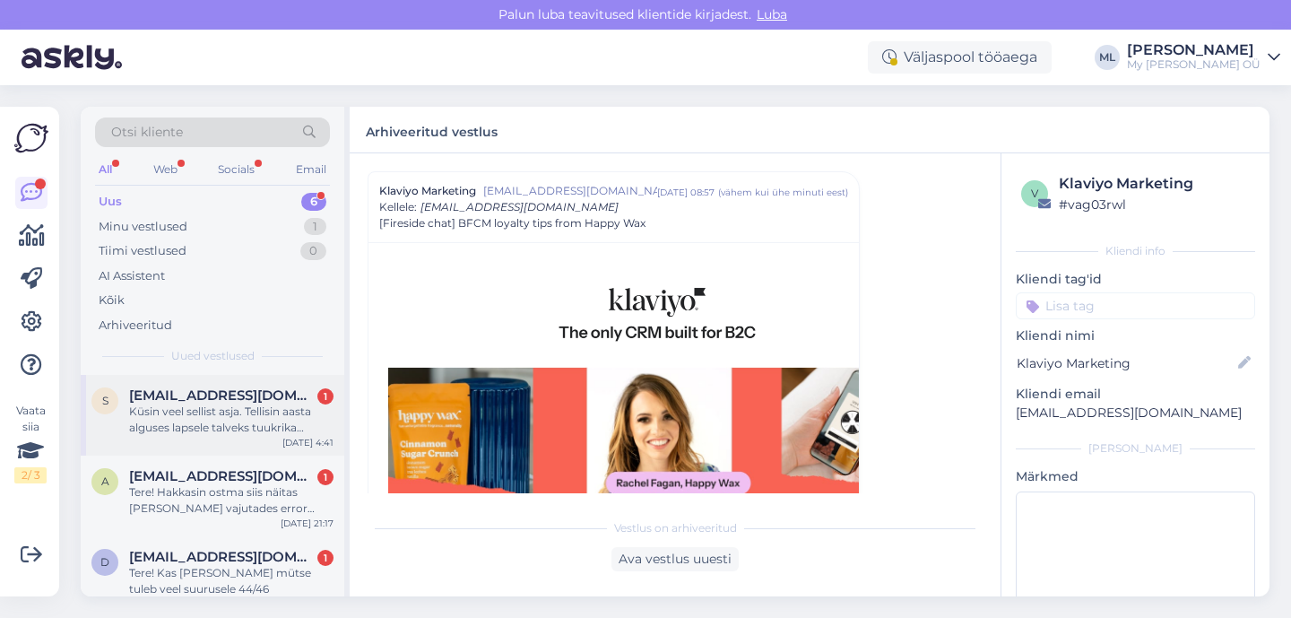 The image size is (1291, 618). Describe the element at coordinates (105, 400) in the screenshot. I see `span: s` at that location.